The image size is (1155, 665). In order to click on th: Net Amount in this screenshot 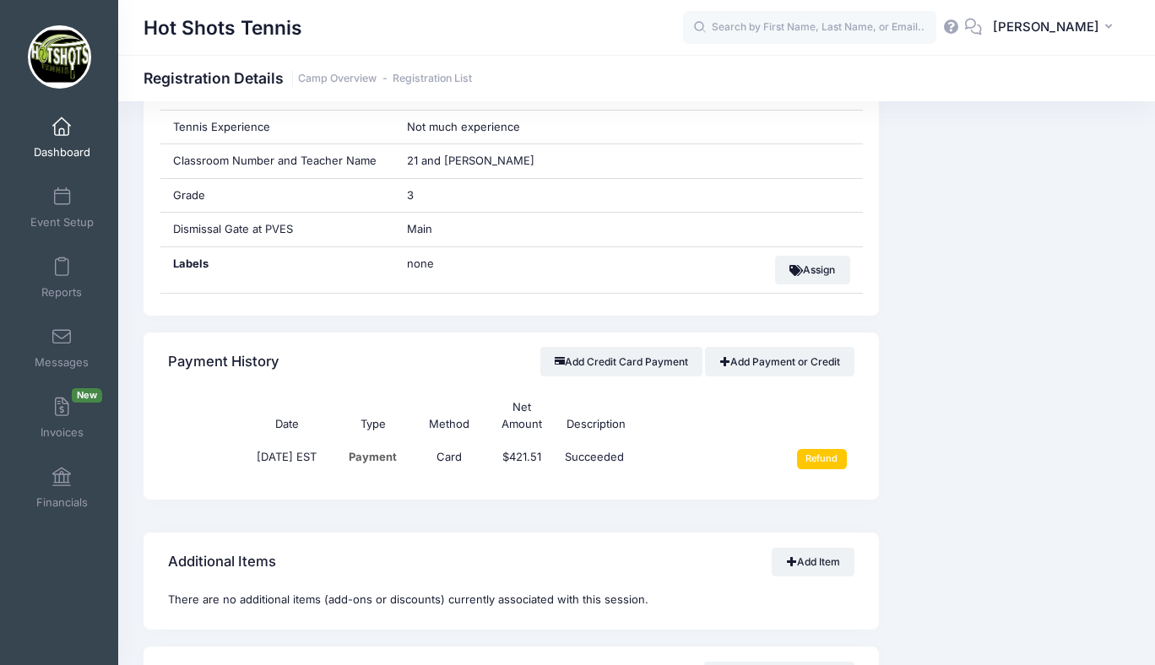, I will do `click(522, 416)`.